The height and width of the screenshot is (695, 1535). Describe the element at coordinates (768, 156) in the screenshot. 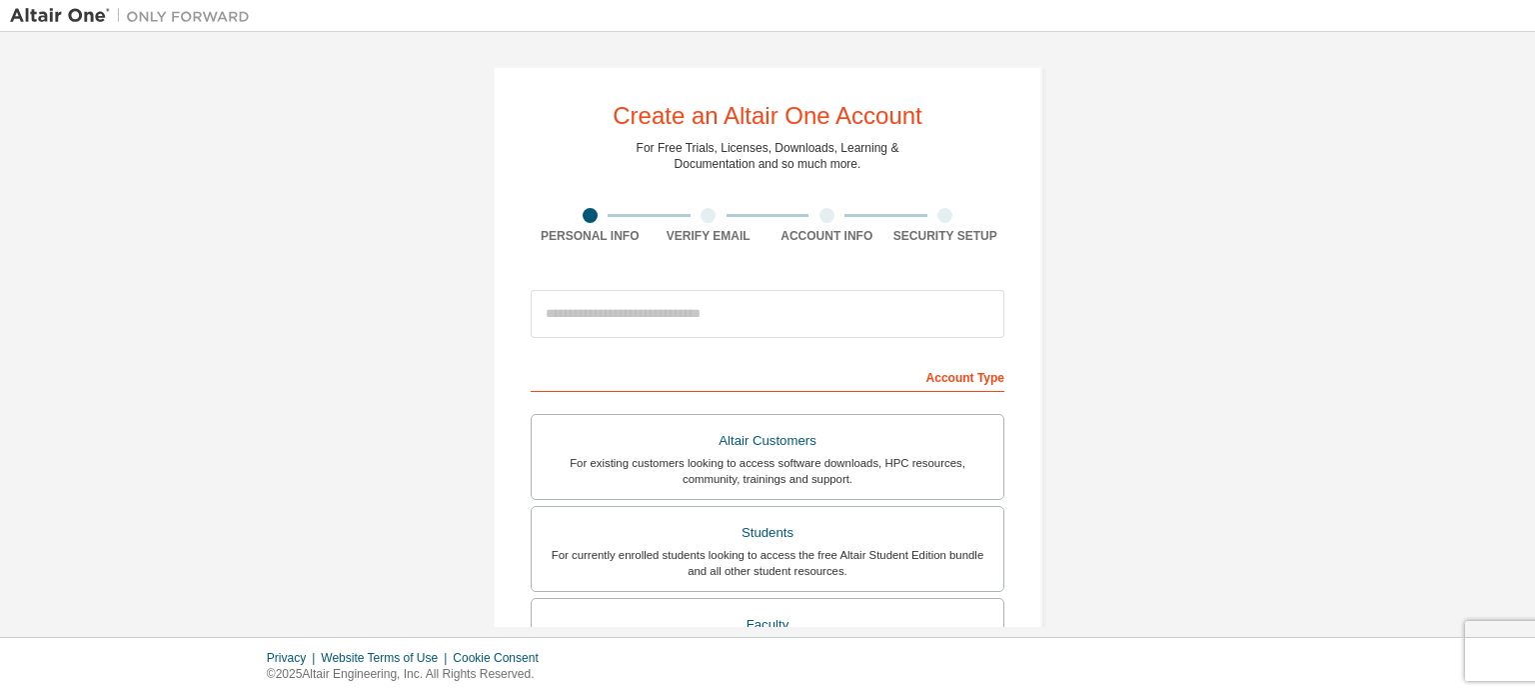

I see `div: For Free Trials, Licenses, Downloads, Learning & Documentation and so much more.` at that location.